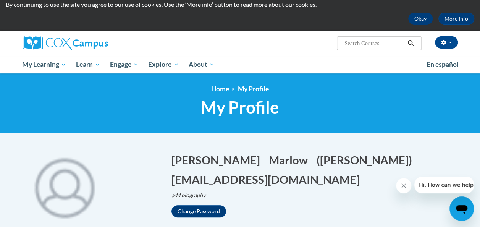  What do you see at coordinates (442, 64) in the screenshot?
I see `span: En español` at bounding box center [442, 64].